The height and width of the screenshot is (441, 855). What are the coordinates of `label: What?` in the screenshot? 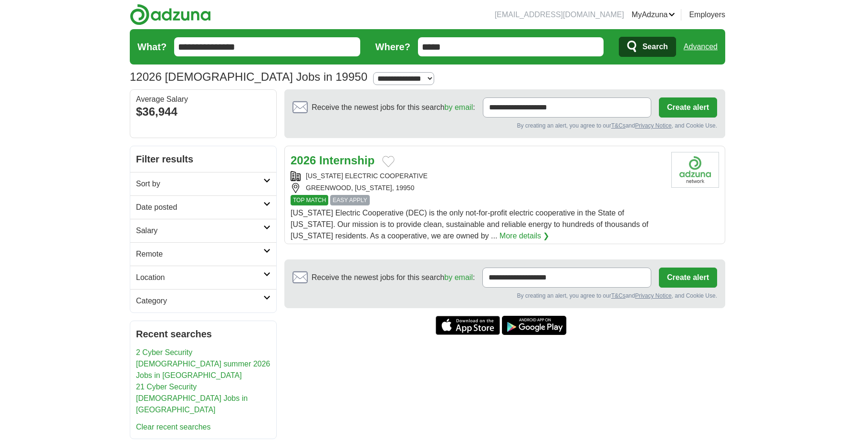 It's located at (152, 47).